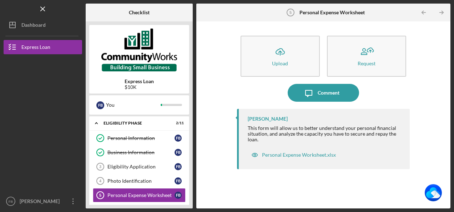 The image size is (454, 212). What do you see at coordinates (139, 167) in the screenshot?
I see `a: 3Eligibility ApplicationFB` at bounding box center [139, 167].